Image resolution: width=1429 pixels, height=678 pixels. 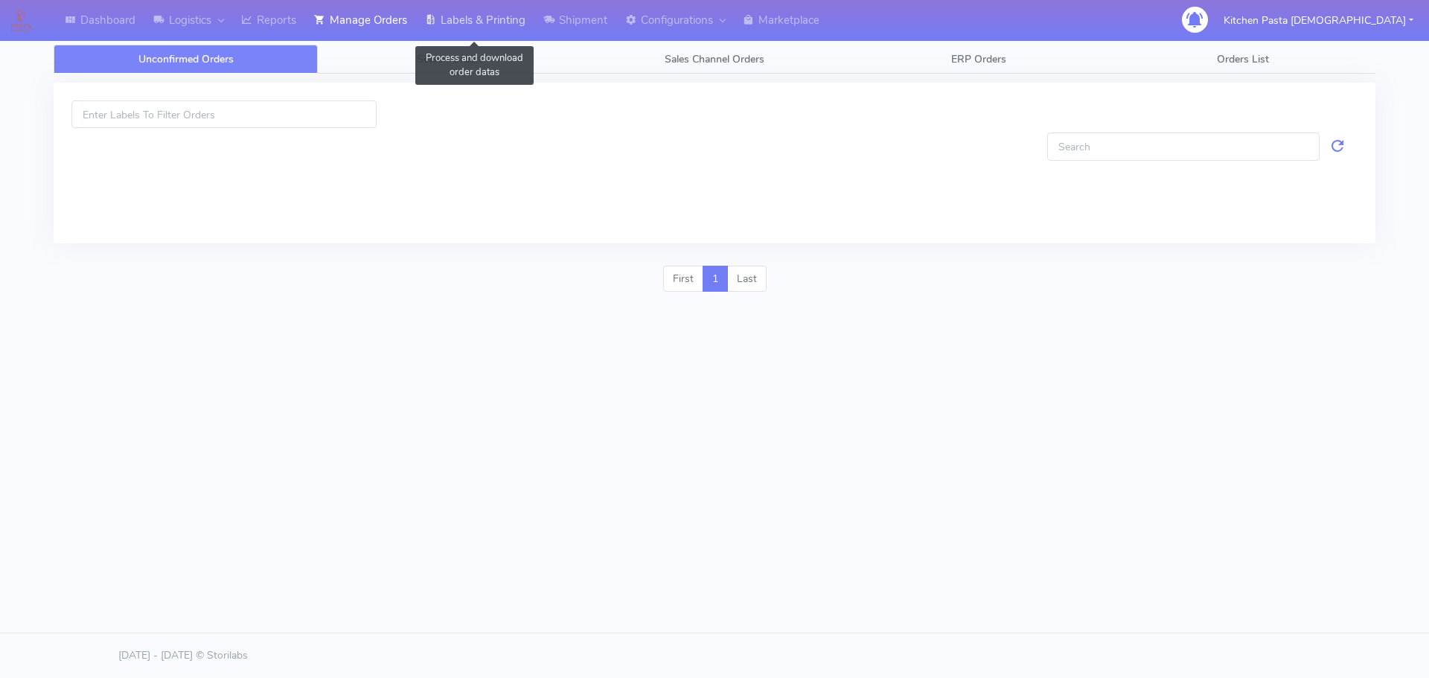 I want to click on span: Search Orders, so click(x=450, y=59).